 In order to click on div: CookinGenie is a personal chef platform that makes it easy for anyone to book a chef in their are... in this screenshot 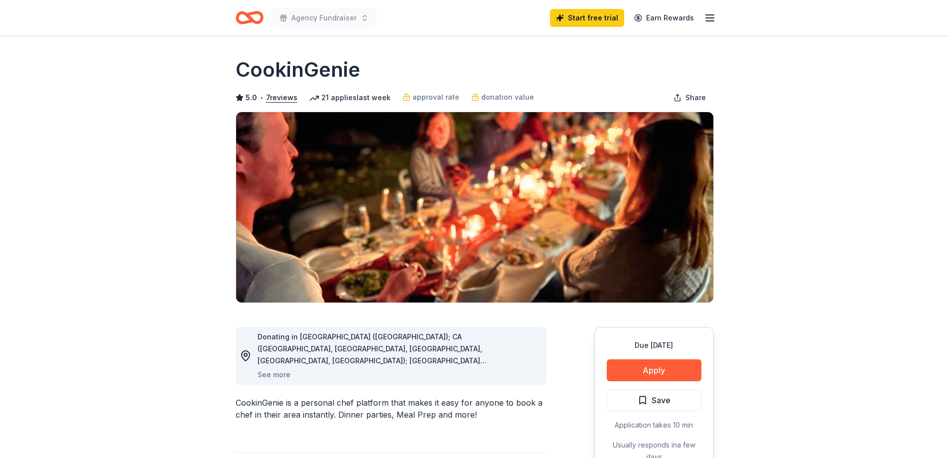, I will do `click(391, 409)`.